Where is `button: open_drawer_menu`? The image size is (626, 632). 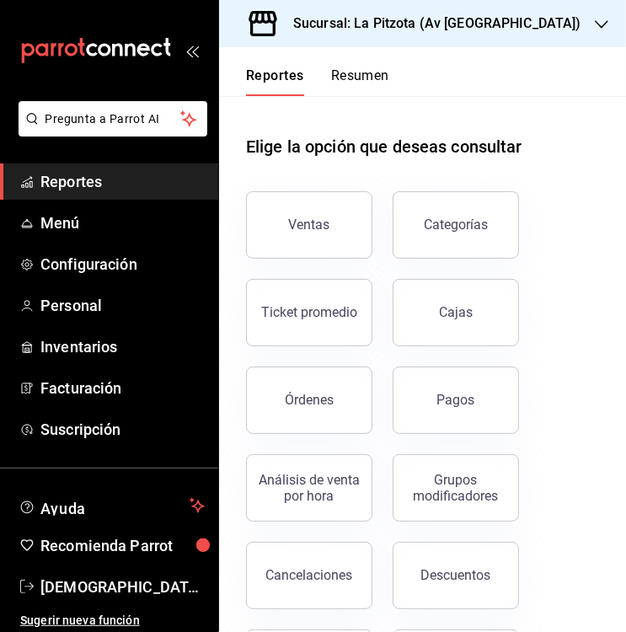
button: open_drawer_menu is located at coordinates (192, 51).